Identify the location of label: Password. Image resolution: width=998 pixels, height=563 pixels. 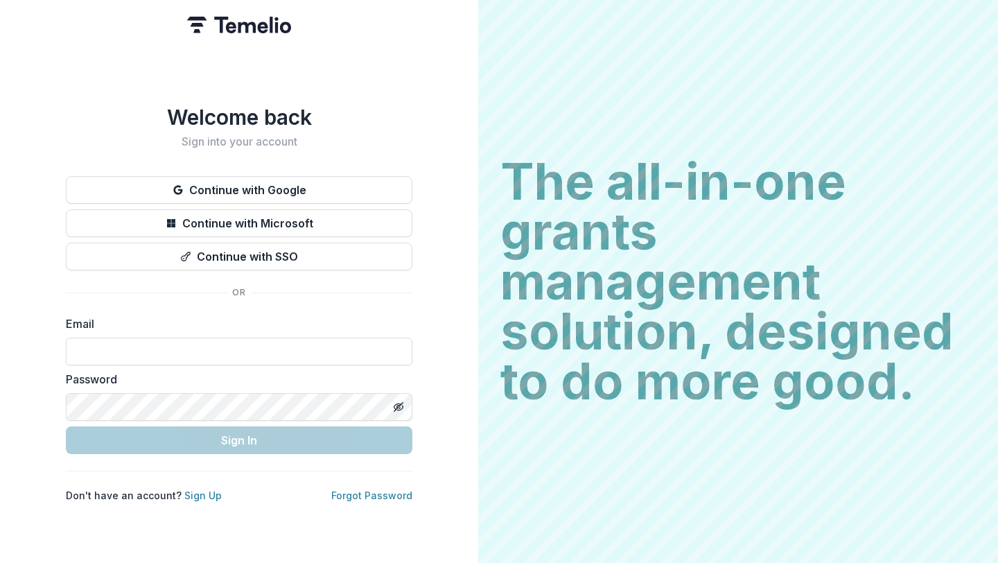
(235, 379).